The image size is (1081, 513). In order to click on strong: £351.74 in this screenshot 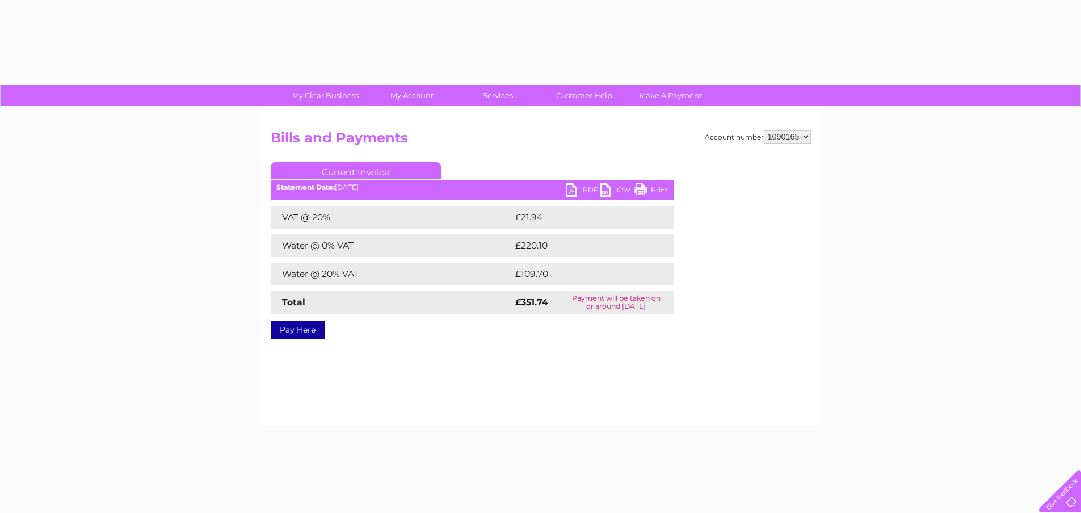, I will do `click(532, 302)`.